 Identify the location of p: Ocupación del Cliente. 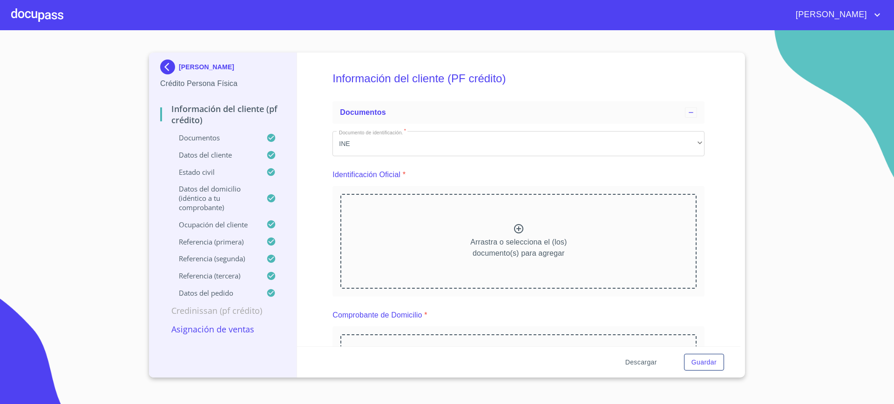
(213, 225).